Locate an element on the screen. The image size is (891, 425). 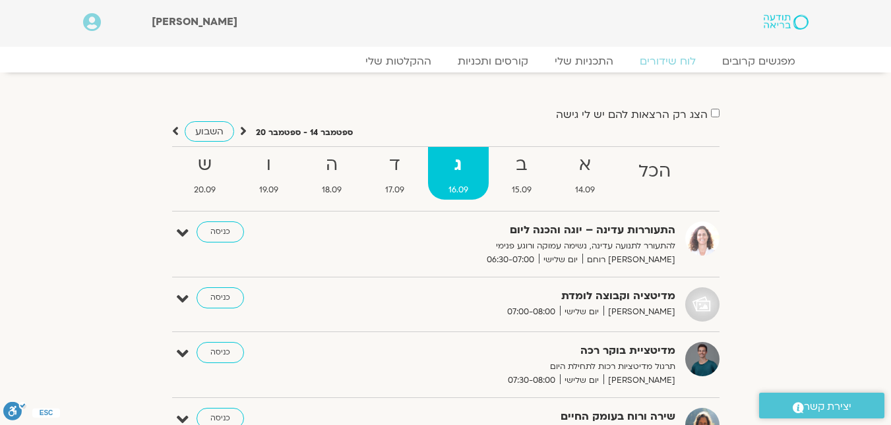
span: השבוע is located at coordinates (209, 131).